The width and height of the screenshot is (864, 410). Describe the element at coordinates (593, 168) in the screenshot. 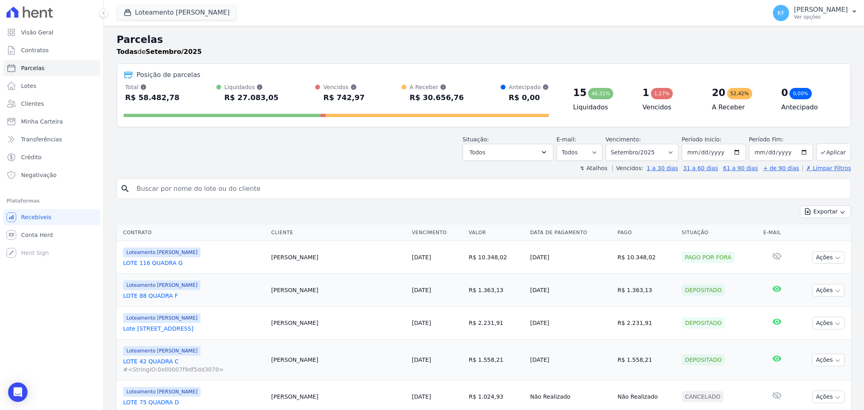

I see `label: ↯ Atalhos` at that location.